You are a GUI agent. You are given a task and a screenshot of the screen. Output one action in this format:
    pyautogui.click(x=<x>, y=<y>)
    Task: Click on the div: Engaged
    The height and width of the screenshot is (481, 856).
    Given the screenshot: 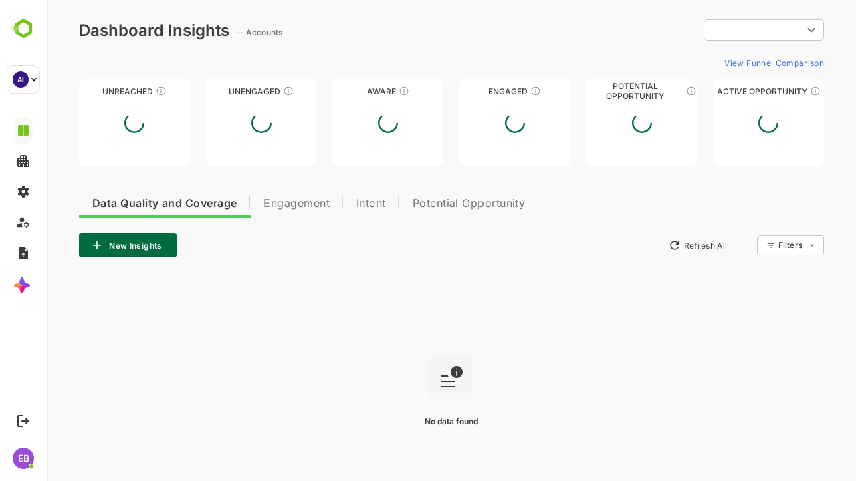 What is the action you would take?
    pyautogui.click(x=468, y=91)
    